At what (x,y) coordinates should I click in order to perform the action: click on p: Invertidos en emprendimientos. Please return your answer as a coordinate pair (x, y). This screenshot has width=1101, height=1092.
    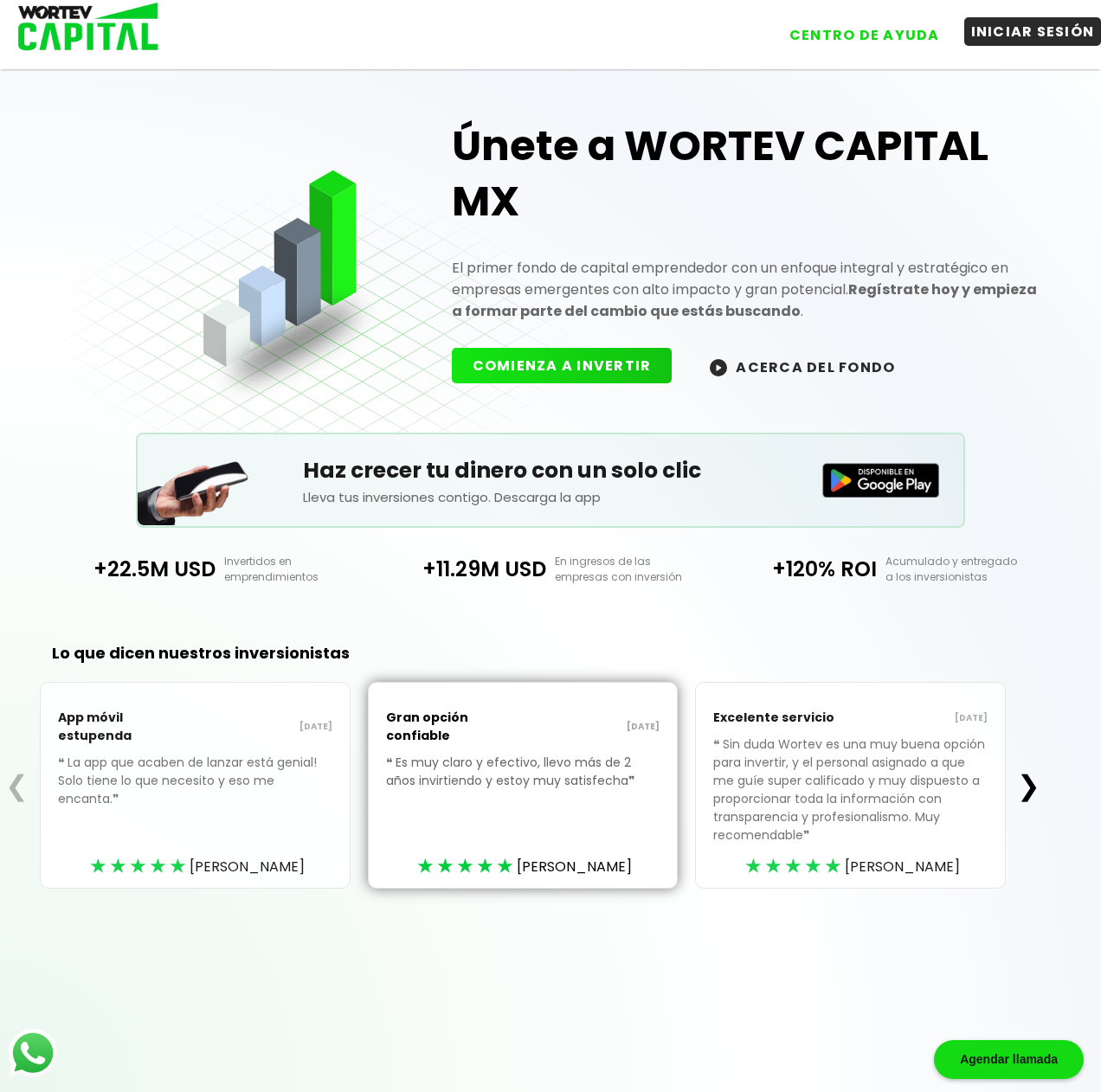
    Looking at the image, I should click on (300, 570).